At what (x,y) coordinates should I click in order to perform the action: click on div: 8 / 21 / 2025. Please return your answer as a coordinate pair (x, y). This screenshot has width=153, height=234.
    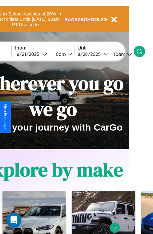
    Looking at the image, I should click on (29, 54).